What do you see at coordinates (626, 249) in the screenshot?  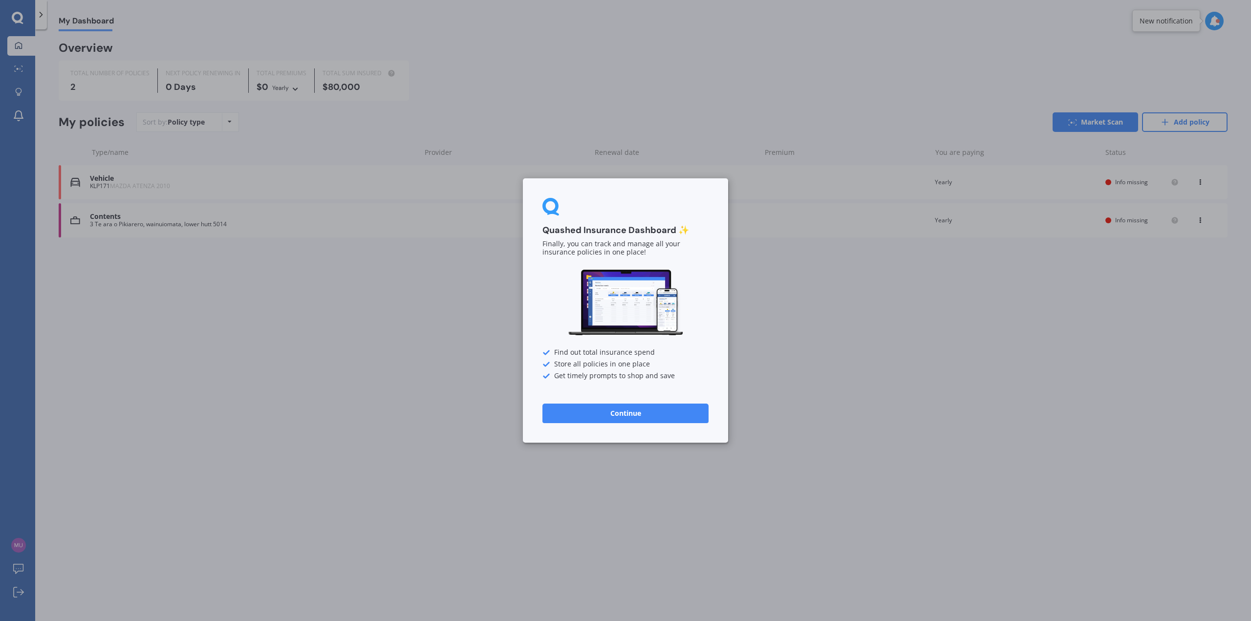 I see `p: Finally, you can track and manage all your insurance policies in one place!` at bounding box center [626, 249].